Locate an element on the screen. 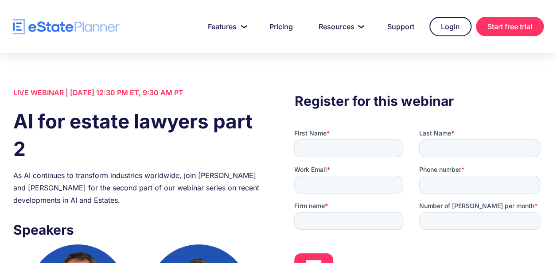 The height and width of the screenshot is (263, 557). a: Support is located at coordinates (401, 27).